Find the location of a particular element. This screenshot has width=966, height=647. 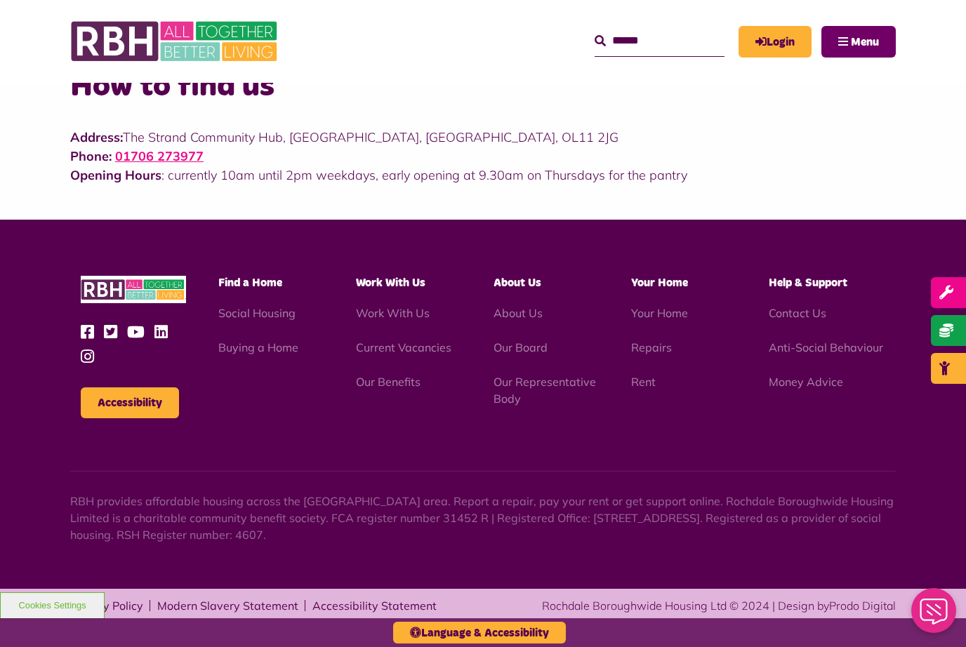

span: About Us is located at coordinates (517, 283).